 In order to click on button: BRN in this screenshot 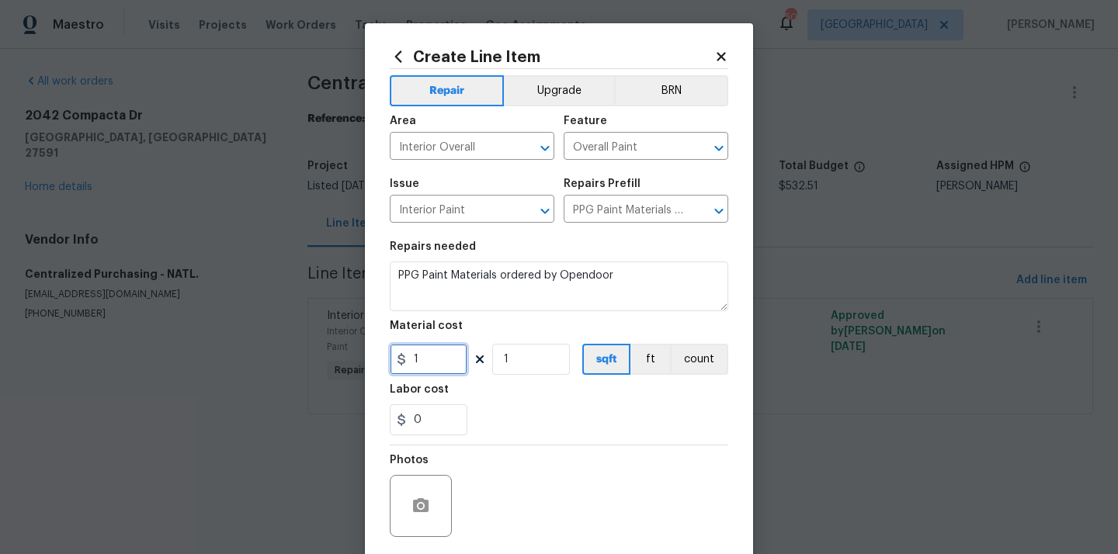, I will do `click(671, 91)`.